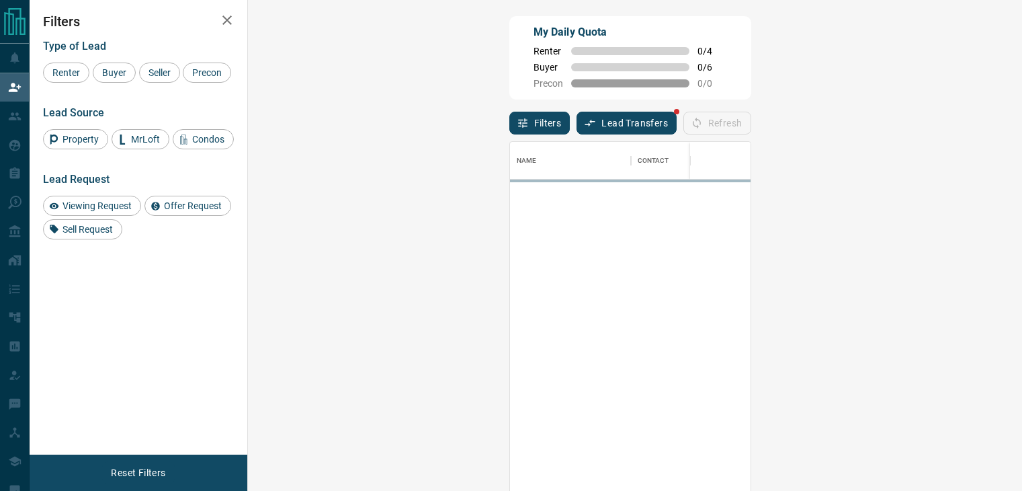 This screenshot has width=1022, height=491. What do you see at coordinates (203, 139) in the screenshot?
I see `div: Condos` at bounding box center [203, 139].